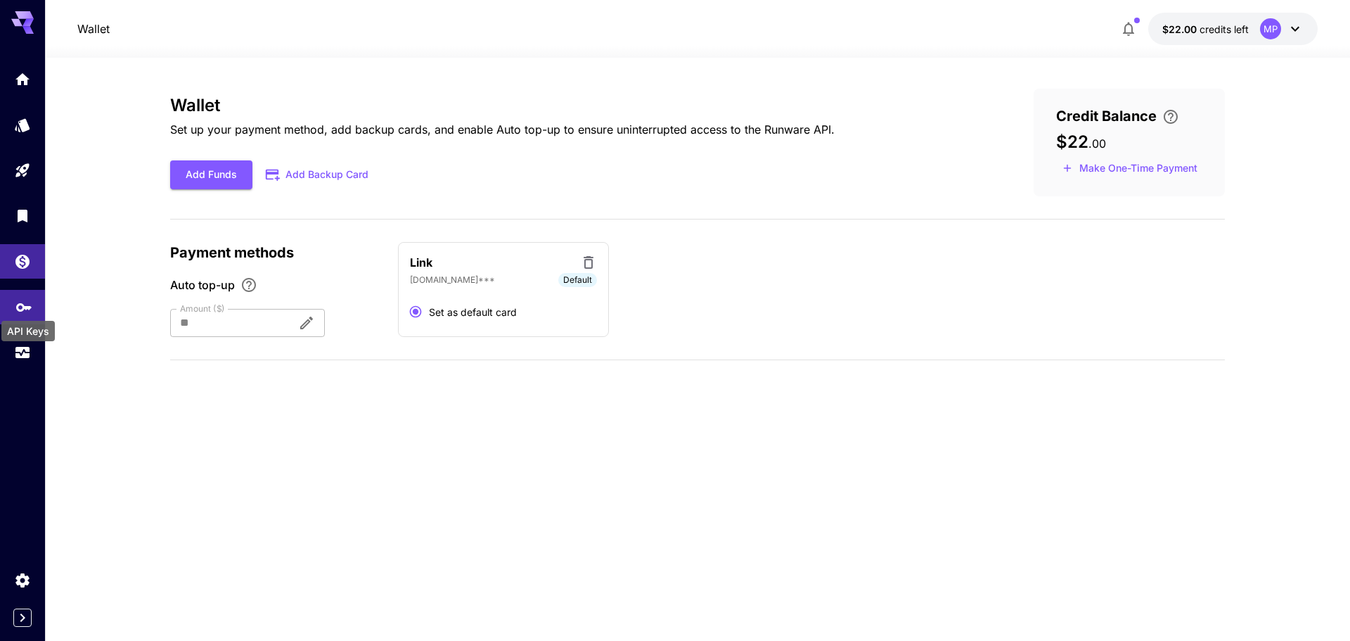 The image size is (1350, 641). I want to click on div: Wallet, so click(23, 257).